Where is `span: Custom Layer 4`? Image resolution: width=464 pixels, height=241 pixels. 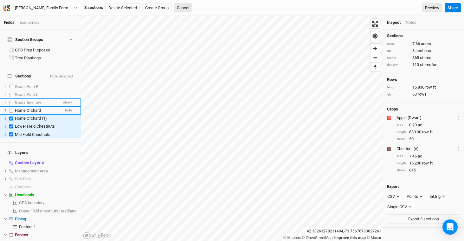 span: Custom Layer 4 is located at coordinates (29, 162).